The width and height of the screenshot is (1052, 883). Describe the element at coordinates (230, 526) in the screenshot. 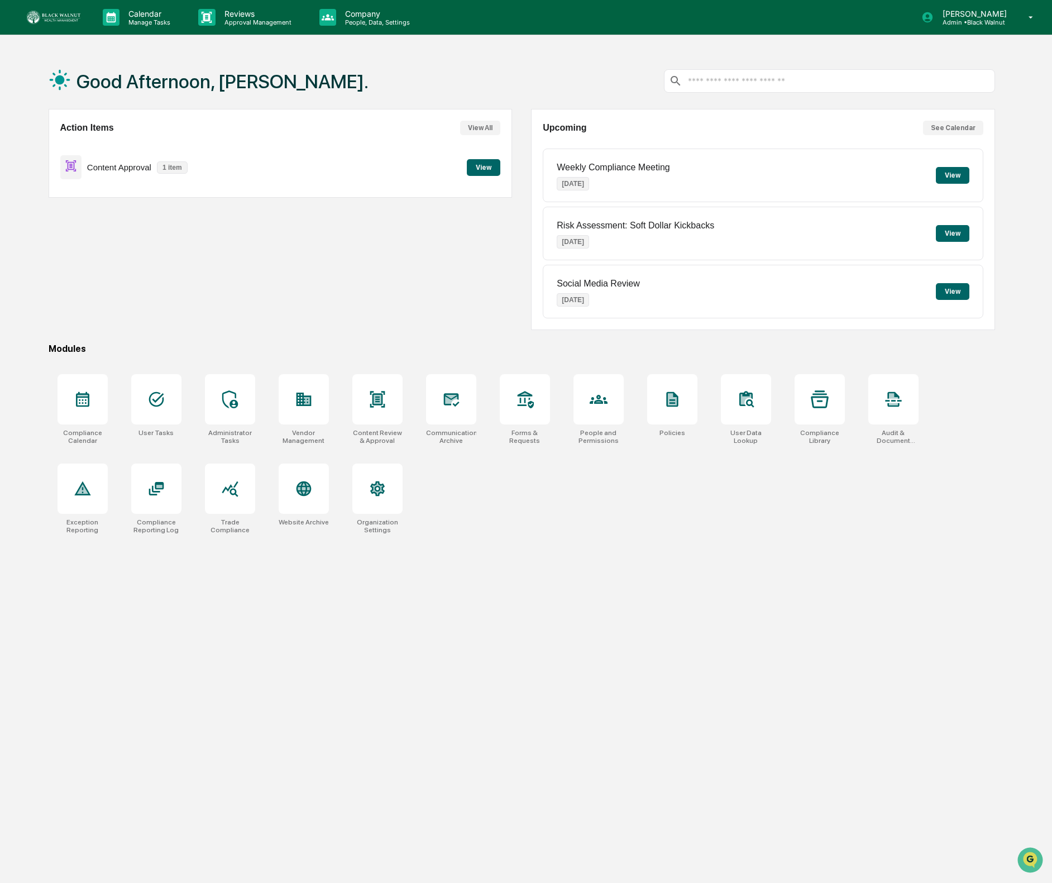

I see `div: Trade Compliance` at that location.